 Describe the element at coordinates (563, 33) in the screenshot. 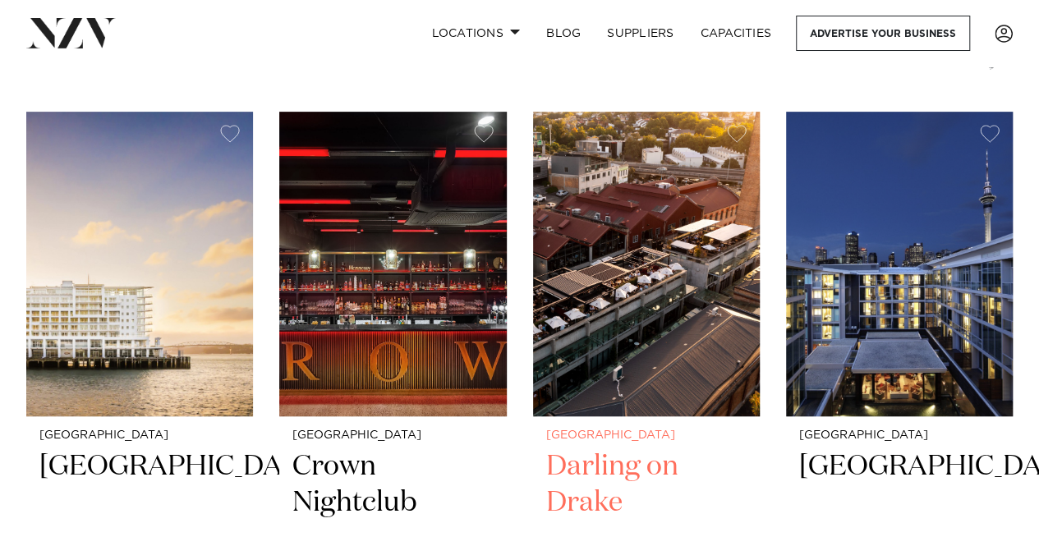

I see `a: BLOG` at that location.